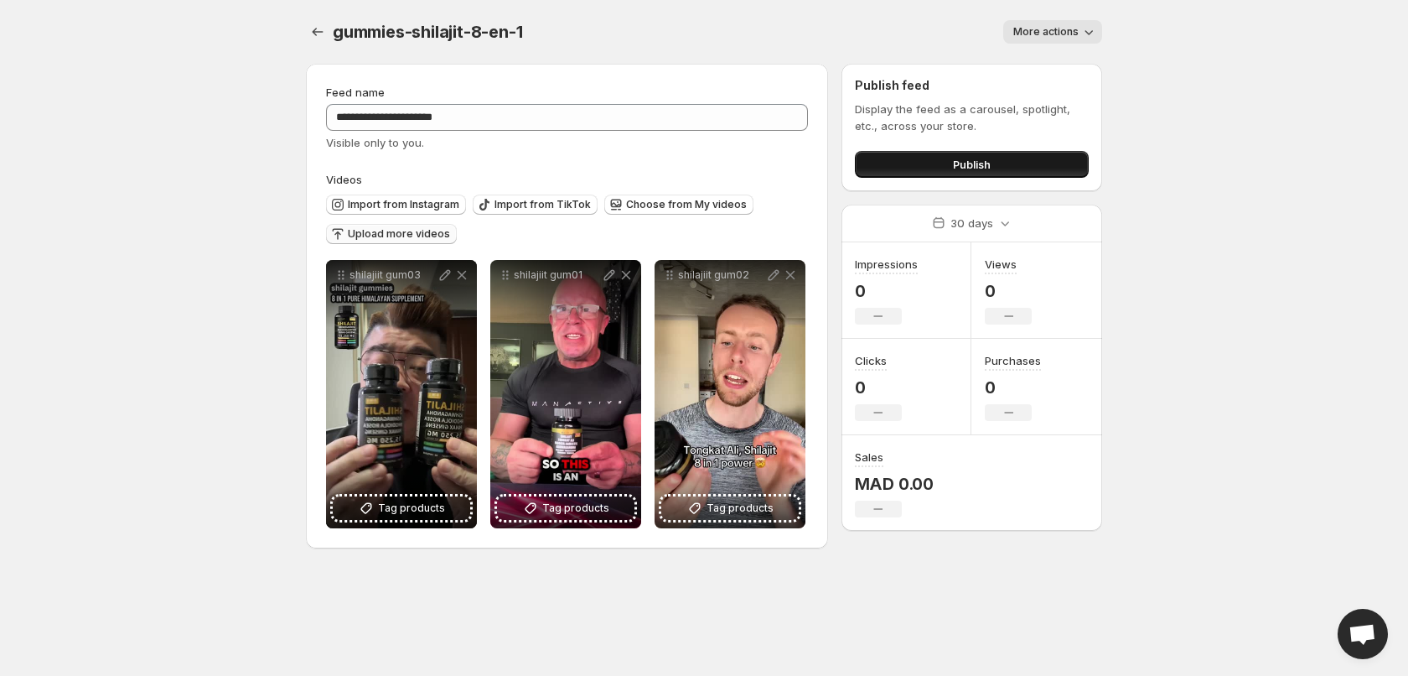 The image size is (1408, 676). What do you see at coordinates (355, 92) in the screenshot?
I see `span: Feed name` at bounding box center [355, 92].